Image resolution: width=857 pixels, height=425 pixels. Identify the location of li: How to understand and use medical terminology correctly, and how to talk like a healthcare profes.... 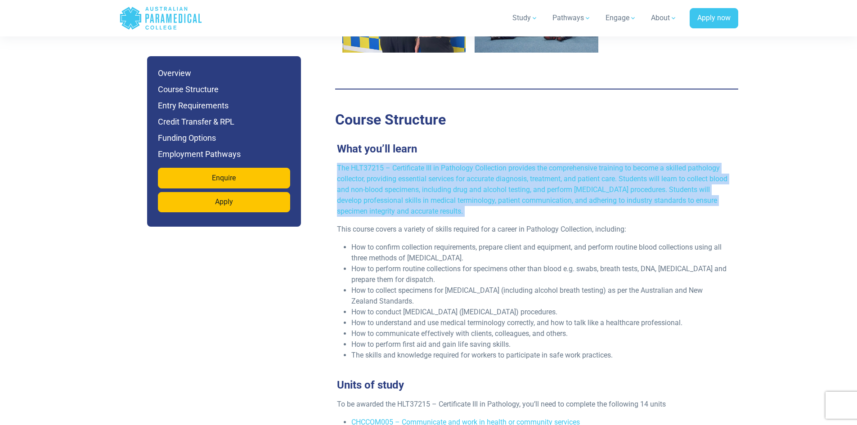
(540, 323).